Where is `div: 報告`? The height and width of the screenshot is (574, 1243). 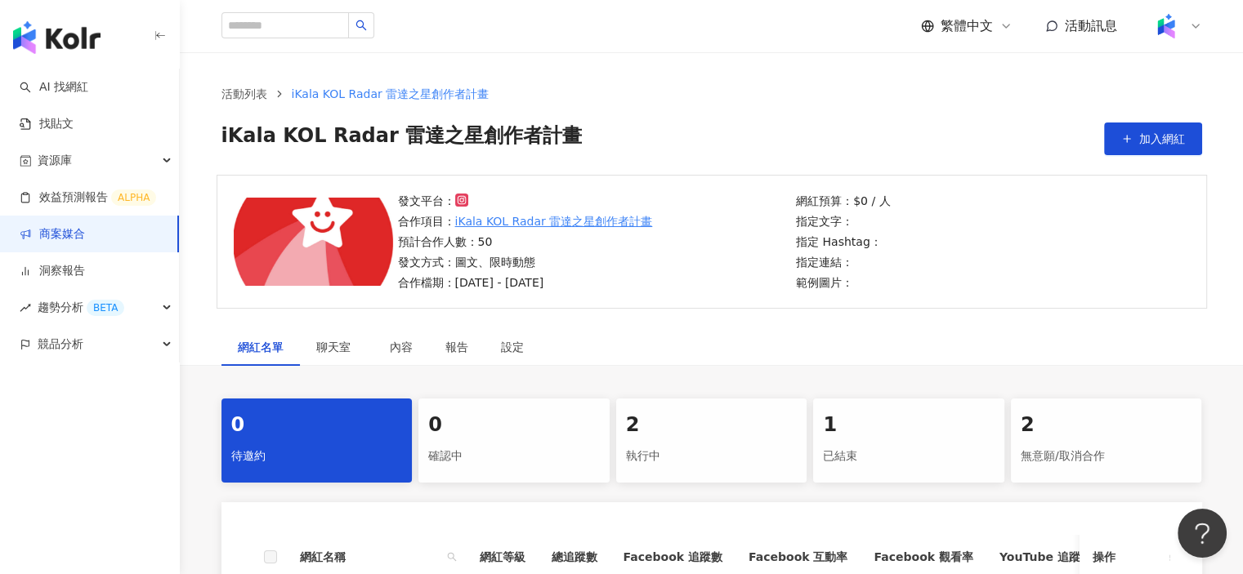
div: 報告 is located at coordinates (457, 347).